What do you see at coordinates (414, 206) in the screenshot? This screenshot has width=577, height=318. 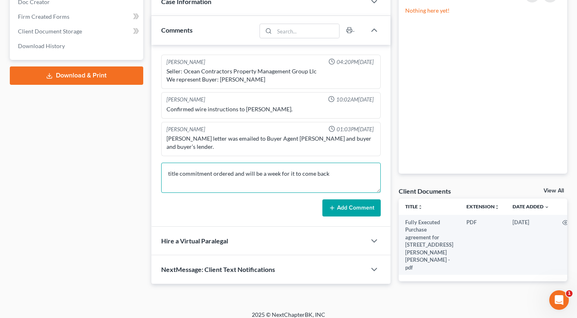 I see `a: Titleunfold_more` at bounding box center [414, 206].